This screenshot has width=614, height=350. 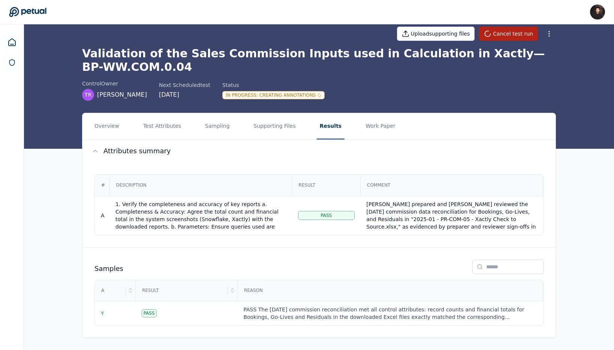 What do you see at coordinates (28, 12) in the screenshot?
I see `a: Go to Dashboard` at bounding box center [28, 12].